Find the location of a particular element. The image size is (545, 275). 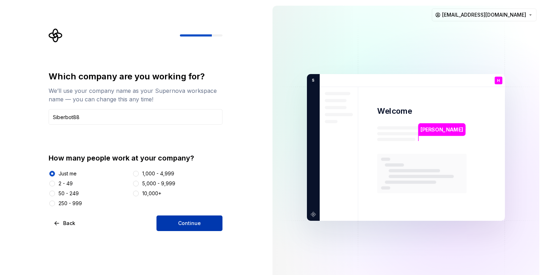

div: 250 - 999 is located at coordinates (70, 204).